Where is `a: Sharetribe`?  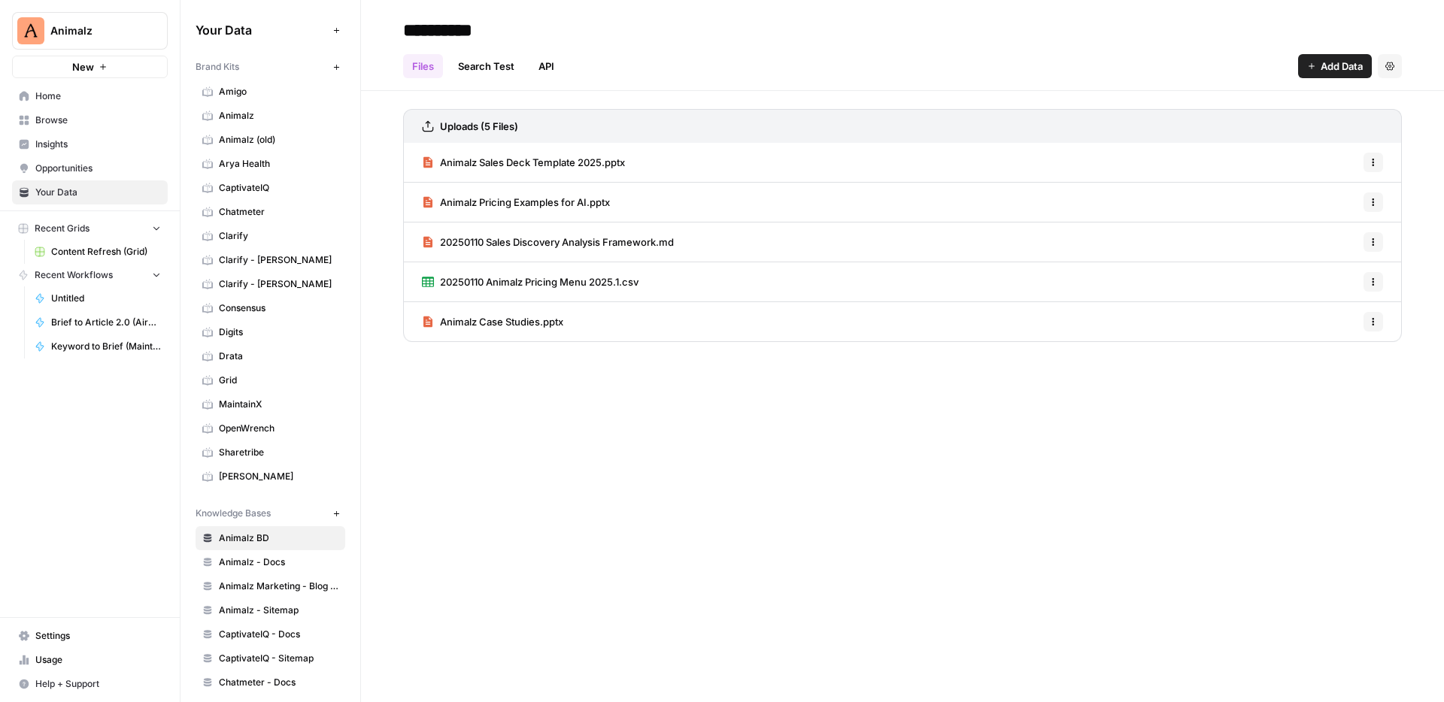 a: Sharetribe is located at coordinates (270, 453).